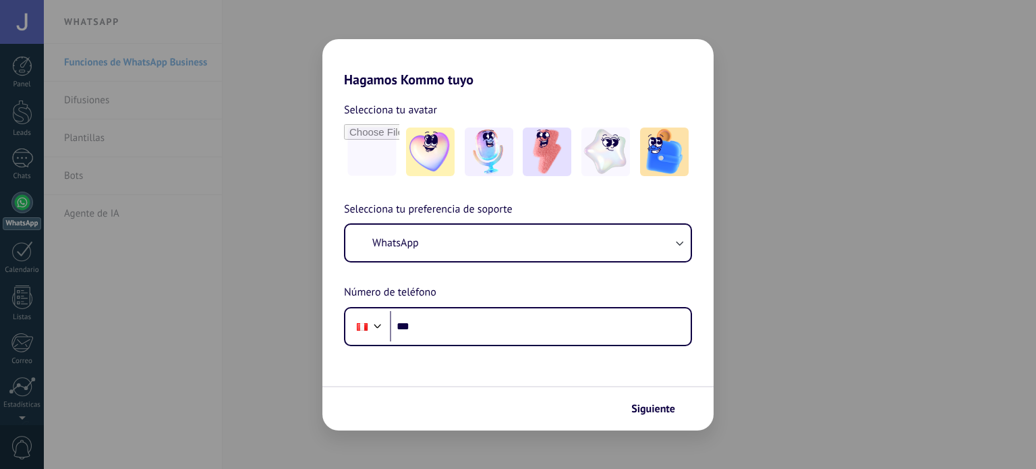 The width and height of the screenshot is (1036, 469). Describe the element at coordinates (430, 152) in the screenshot. I see `img: -1.jpeg` at that location.